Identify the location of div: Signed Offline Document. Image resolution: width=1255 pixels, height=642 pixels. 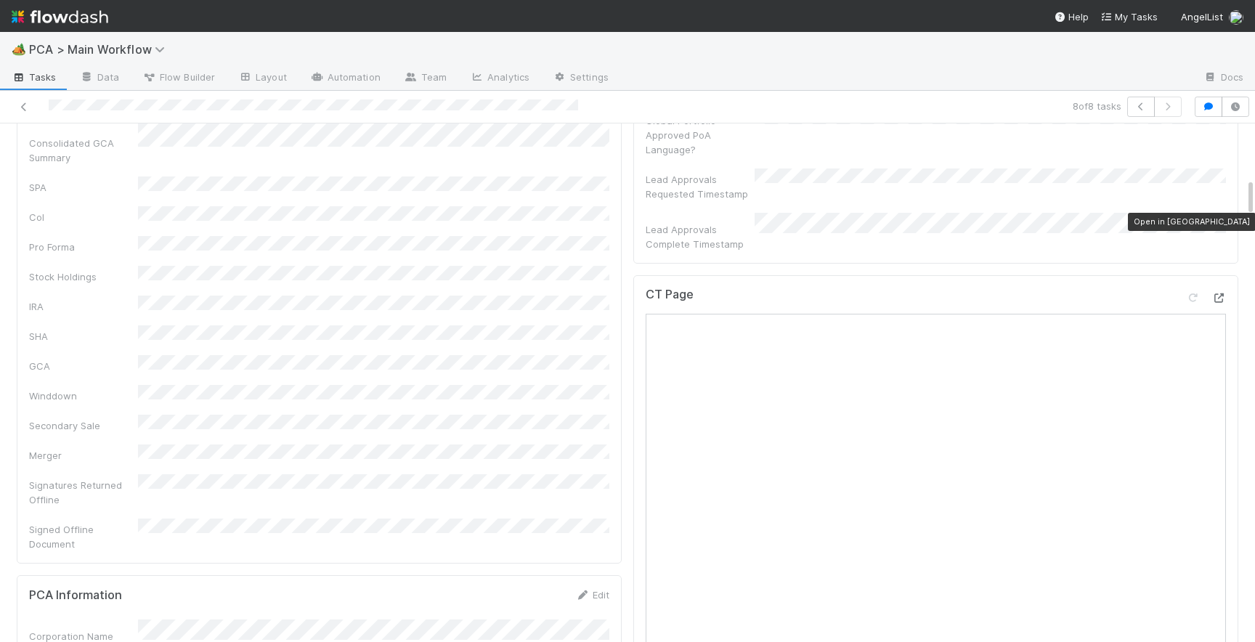
(84, 537).